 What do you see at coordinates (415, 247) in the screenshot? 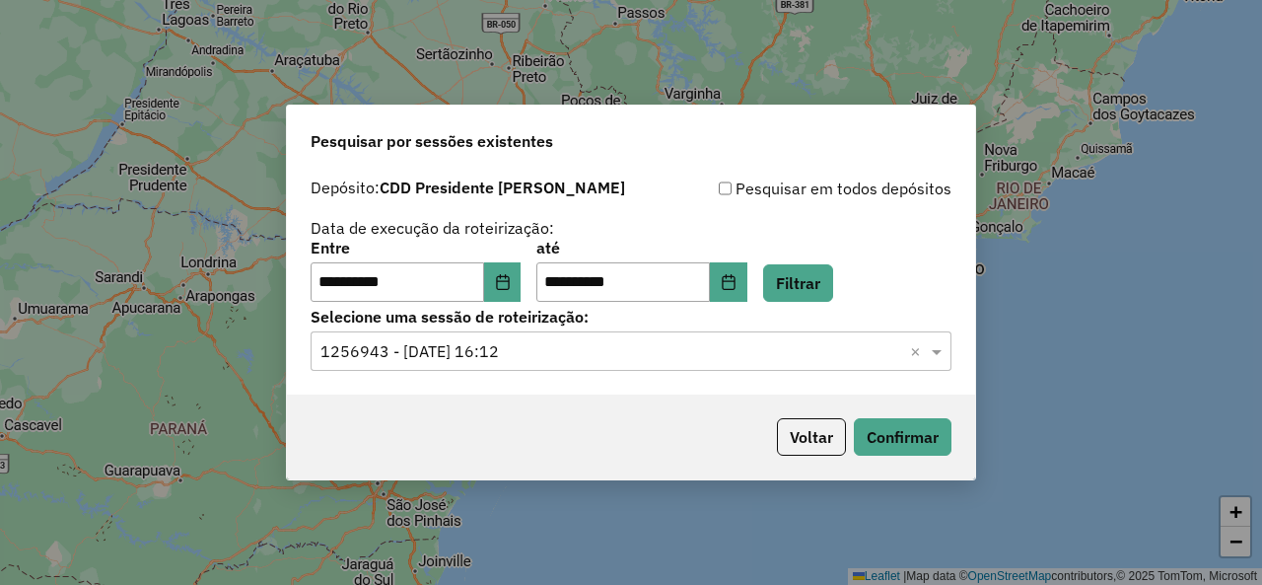
I see `label: Entre` at bounding box center [415, 247].